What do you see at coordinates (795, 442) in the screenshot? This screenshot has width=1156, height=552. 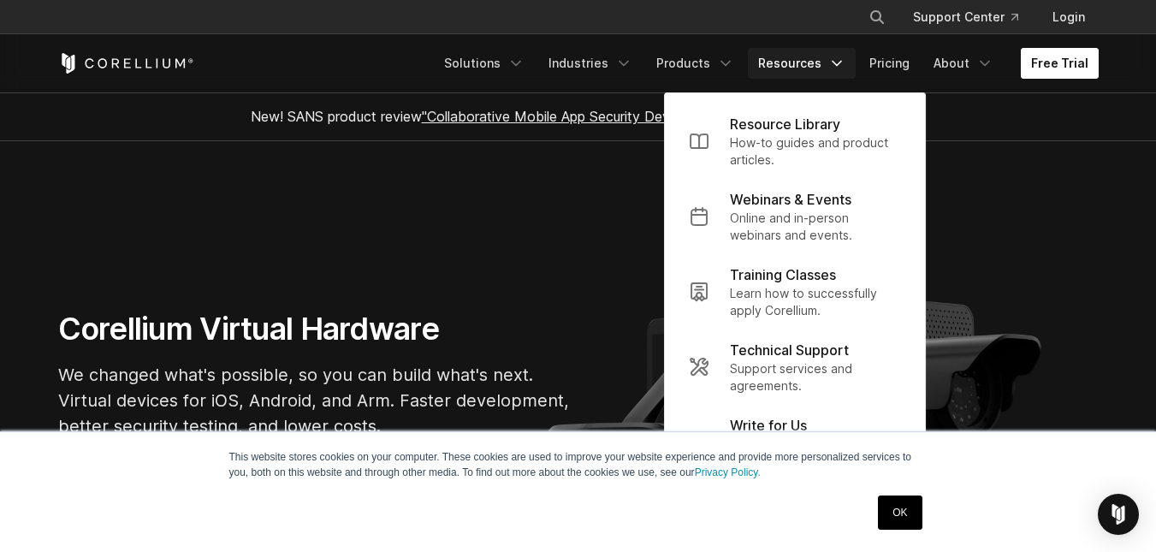 I see `a: Write for Us Get paid to create content for Corellium.` at bounding box center [795, 442].